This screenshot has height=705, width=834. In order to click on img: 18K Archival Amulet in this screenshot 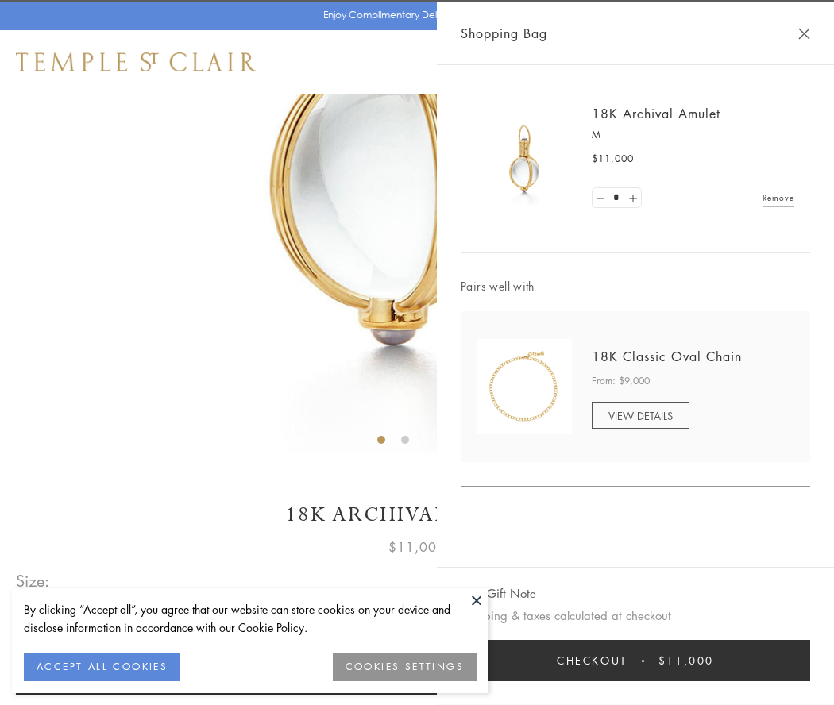, I will do `click(524, 159)`.